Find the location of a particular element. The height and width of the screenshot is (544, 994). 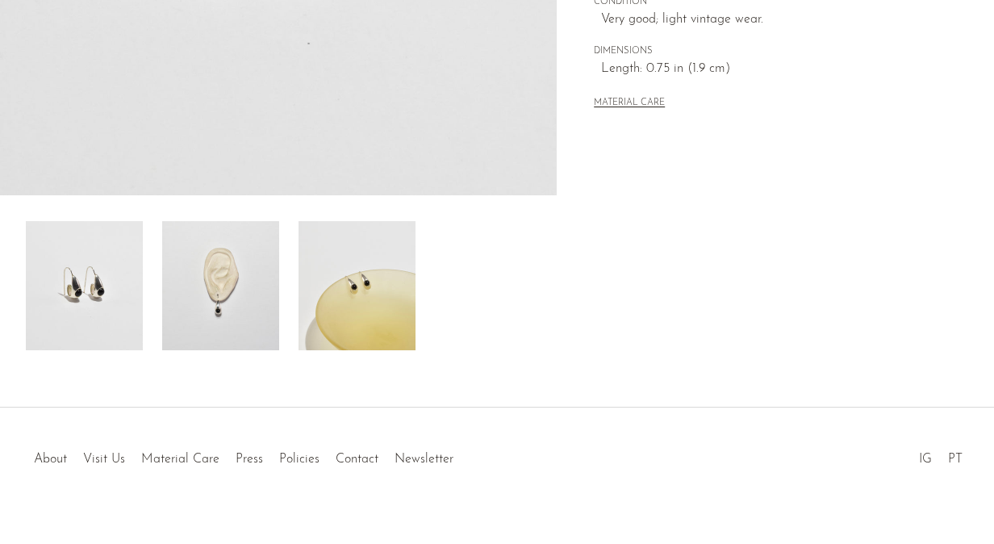

a: PT is located at coordinates (956, 459).